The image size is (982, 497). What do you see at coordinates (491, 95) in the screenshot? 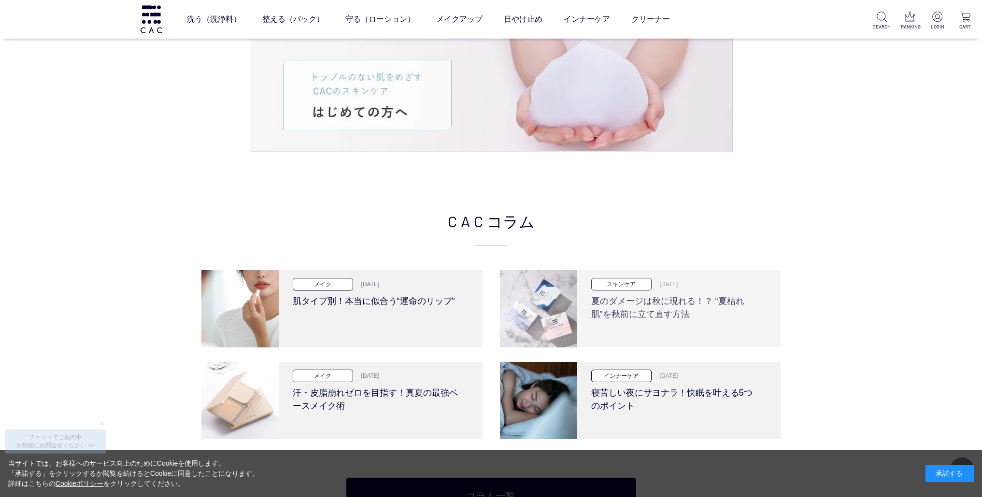
I see `img: はじめての方へ` at bounding box center [491, 95].